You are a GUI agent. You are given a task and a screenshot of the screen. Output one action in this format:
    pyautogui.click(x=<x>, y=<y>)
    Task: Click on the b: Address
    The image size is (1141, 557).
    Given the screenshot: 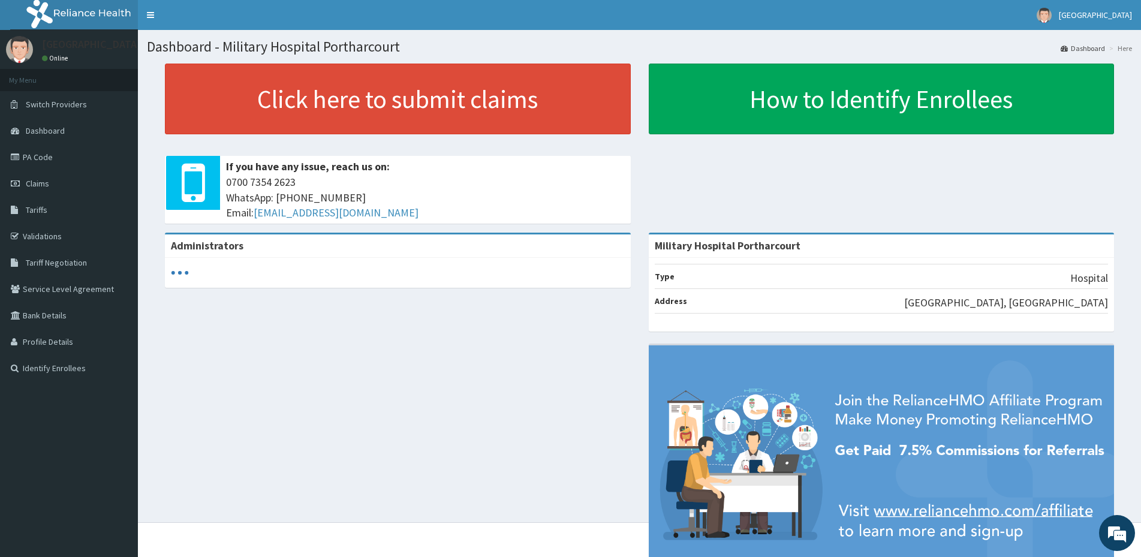 What is the action you would take?
    pyautogui.click(x=671, y=301)
    